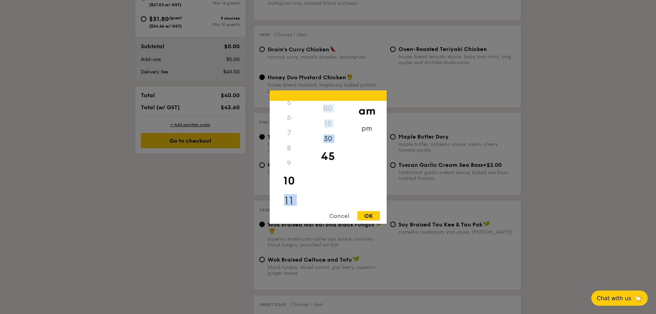 The width and height of the screenshot is (656, 314). What do you see at coordinates (289, 133) in the screenshot?
I see `div: 7` at bounding box center [289, 133].